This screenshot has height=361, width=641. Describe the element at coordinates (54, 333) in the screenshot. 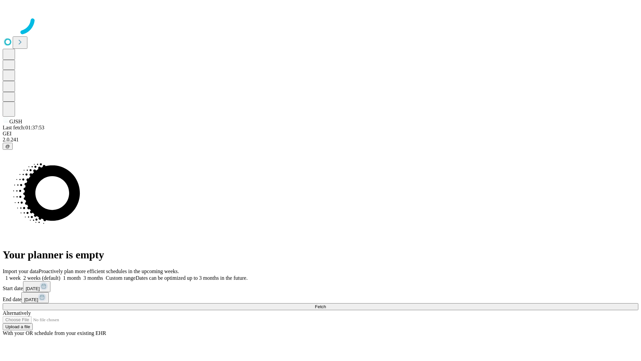

I see `span: With your OR schedule from your existing EHR` at that location.